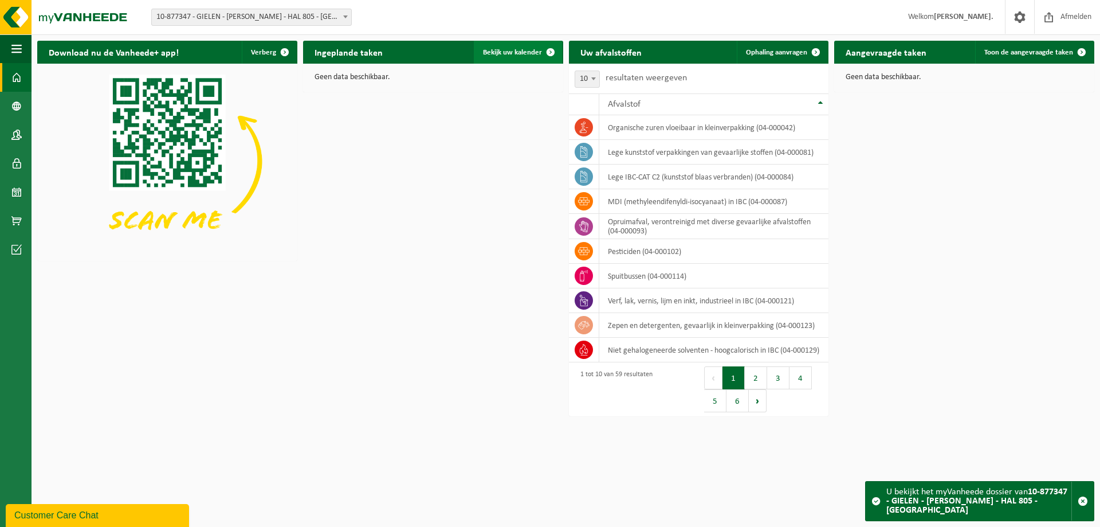 This screenshot has height=527, width=1100. Describe the element at coordinates (714, 251) in the screenshot. I see `td: pesticiden (04-000102)` at that location.